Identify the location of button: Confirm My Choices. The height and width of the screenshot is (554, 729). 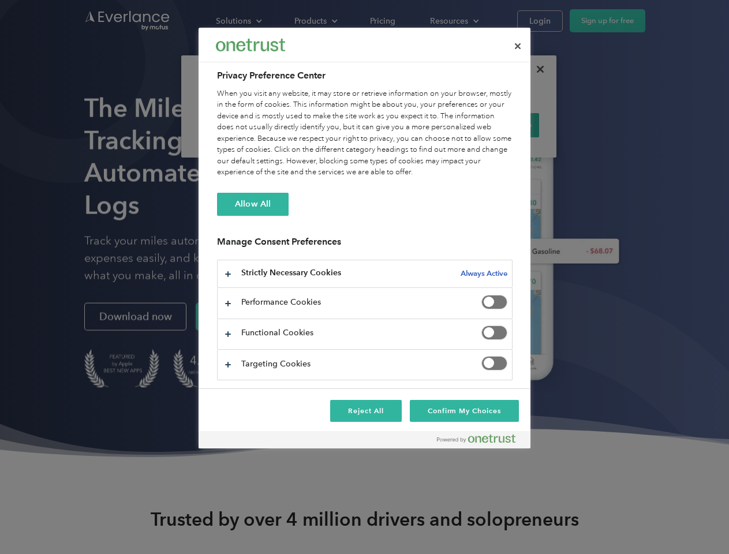
(464, 411).